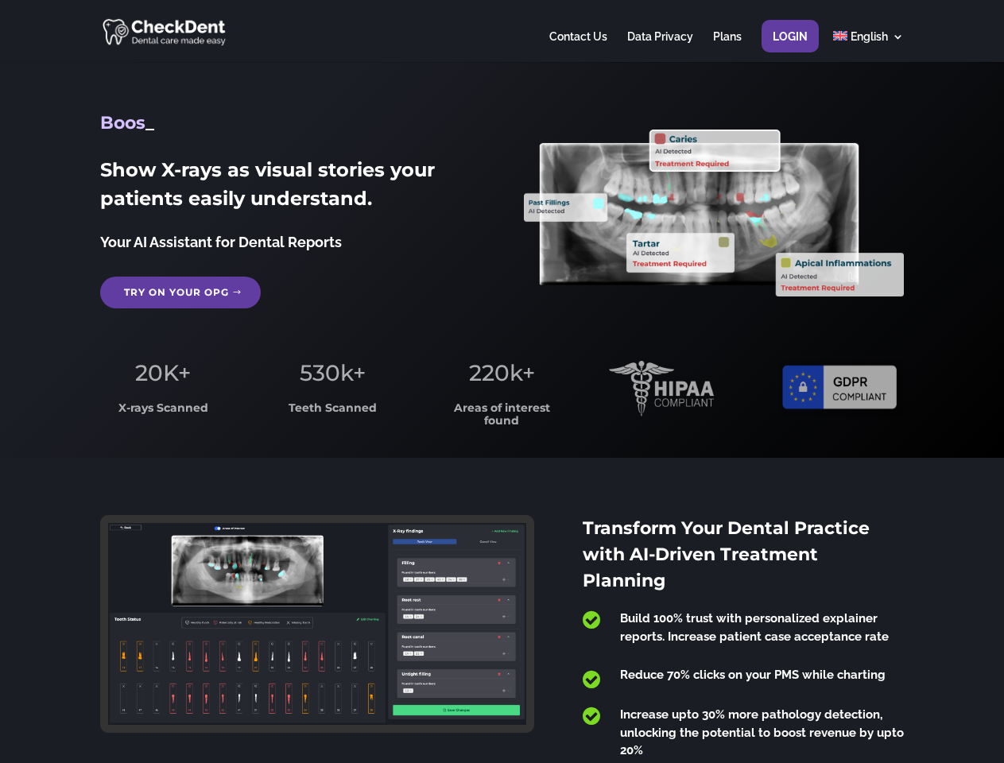  What do you see at coordinates (754, 627) in the screenshot?
I see `span: Build 100% trust with personalized explainer reports. Increase patient case acceptance rate` at bounding box center [754, 627].